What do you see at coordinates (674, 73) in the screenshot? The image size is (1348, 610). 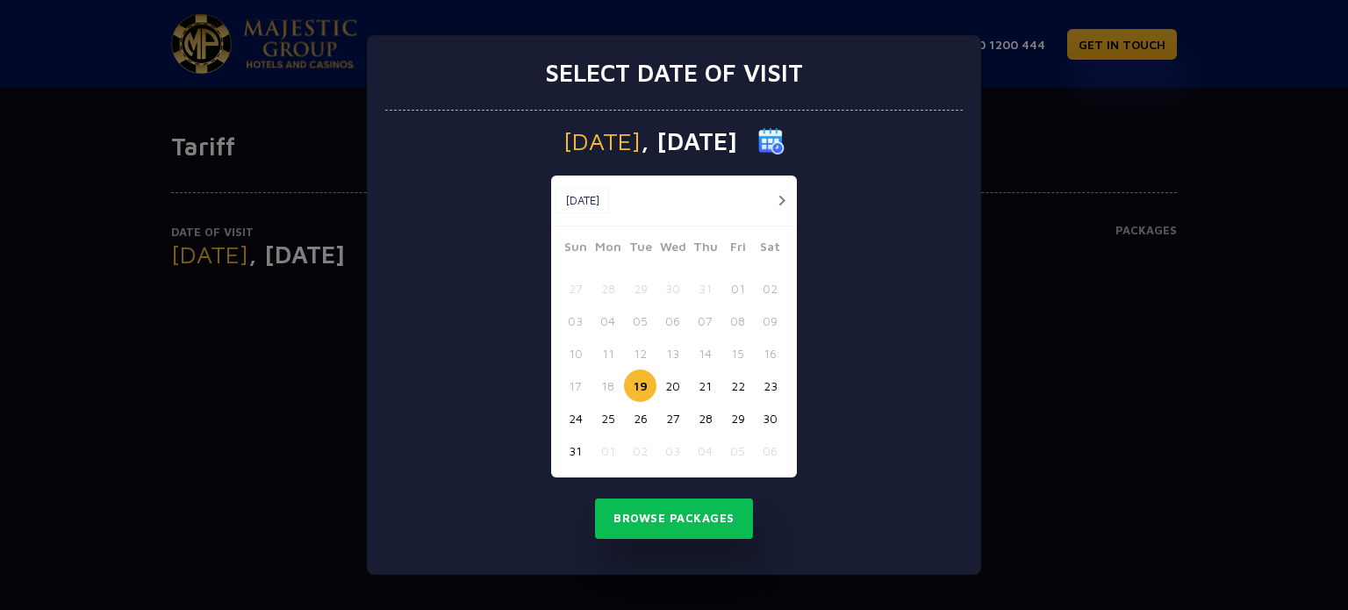 I see `h3: Select date of visit` at bounding box center [674, 73].